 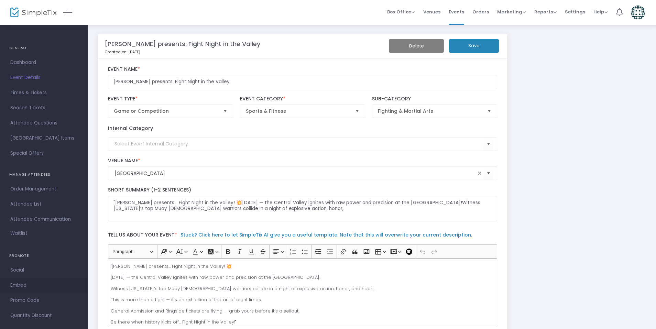 I want to click on span: Times & Tickets, so click(x=44, y=93).